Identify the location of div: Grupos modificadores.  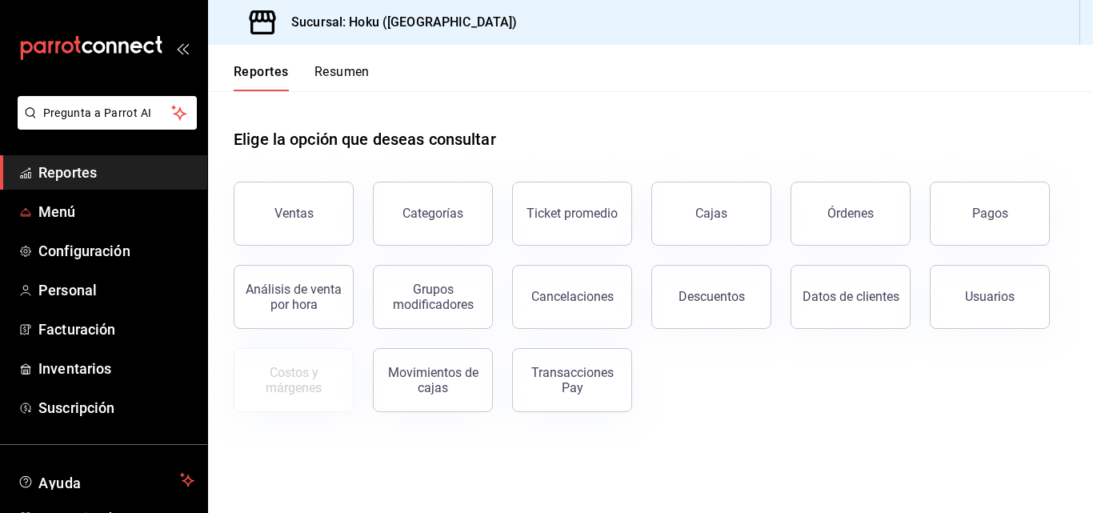
(433, 297).